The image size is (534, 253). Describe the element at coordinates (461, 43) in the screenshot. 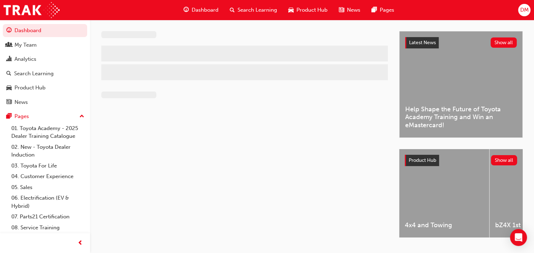

I see `a: Latest NewsShow all` at that location.